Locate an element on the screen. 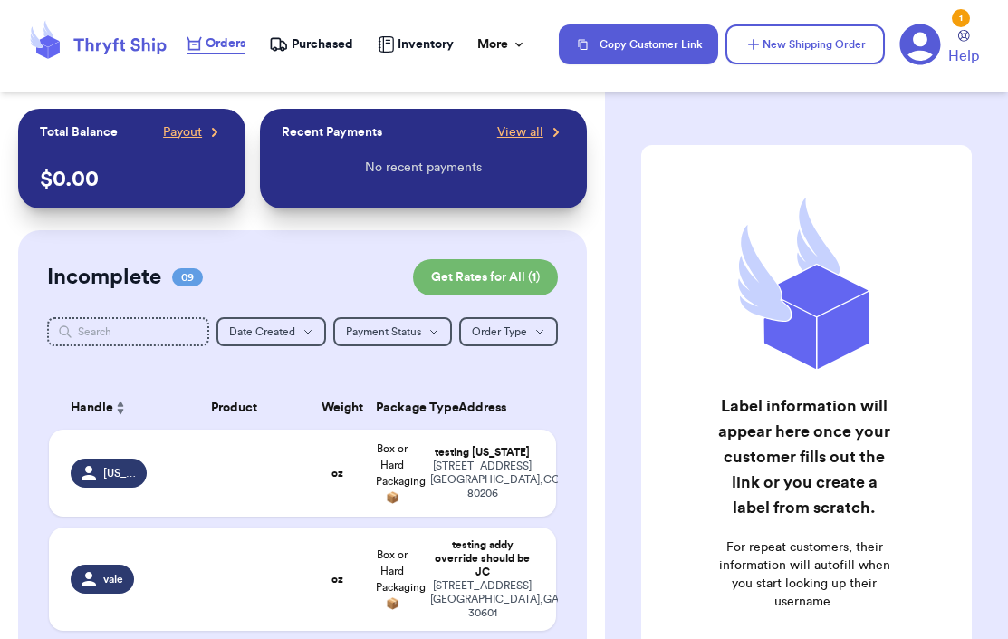 This screenshot has width=1008, height=639. span: Date Created is located at coordinates (262, 332).